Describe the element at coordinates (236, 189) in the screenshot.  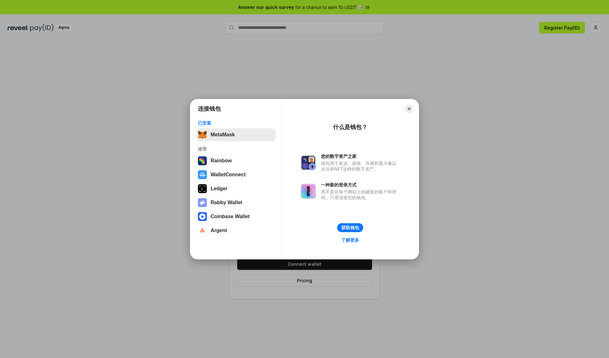
I see `button: Ledger` at that location.